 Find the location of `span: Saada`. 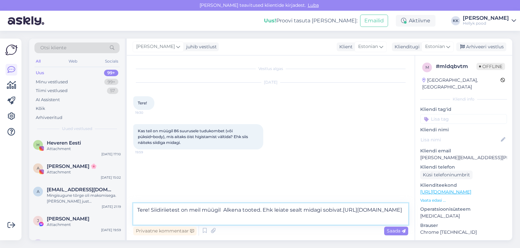

span: Saada is located at coordinates (396, 231).